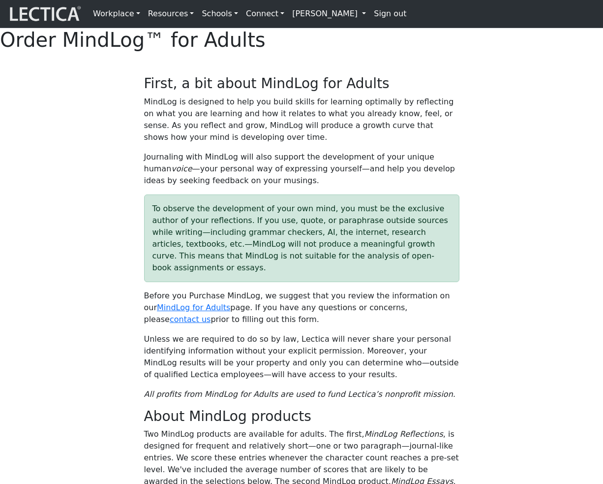 This screenshot has height=484, width=603. Describe the element at coordinates (220, 14) in the screenshot. I see `a: Schools` at that location.